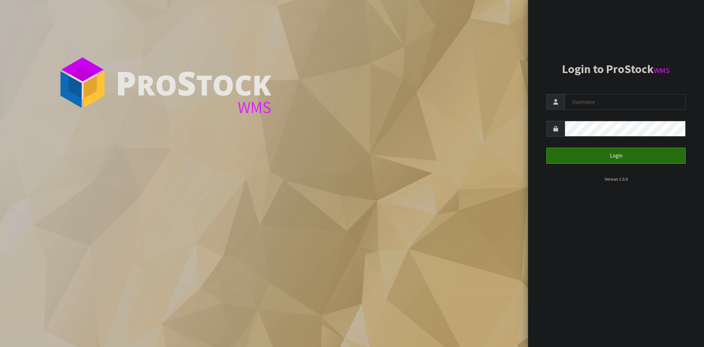  I want to click on small: Version 1.0.0, so click(616, 179).